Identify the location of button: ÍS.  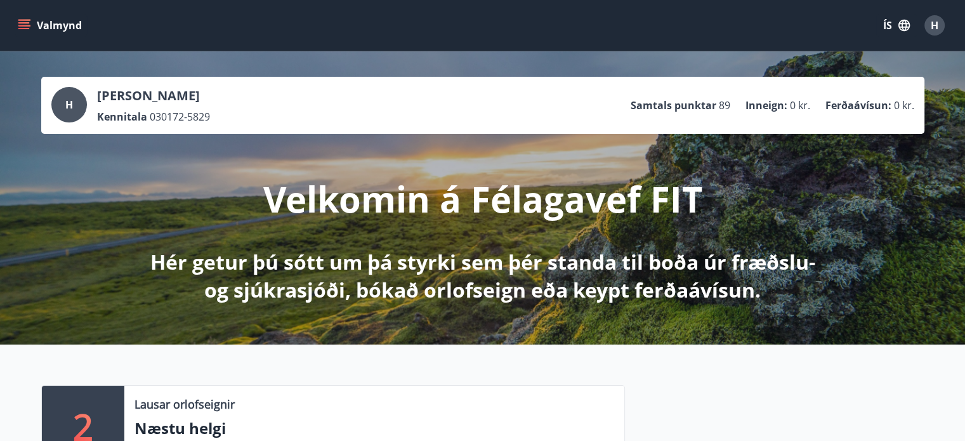
(896, 25).